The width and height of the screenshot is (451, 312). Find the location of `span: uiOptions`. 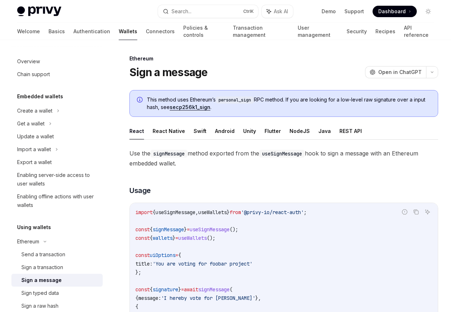

span: uiOptions is located at coordinates (163, 255).